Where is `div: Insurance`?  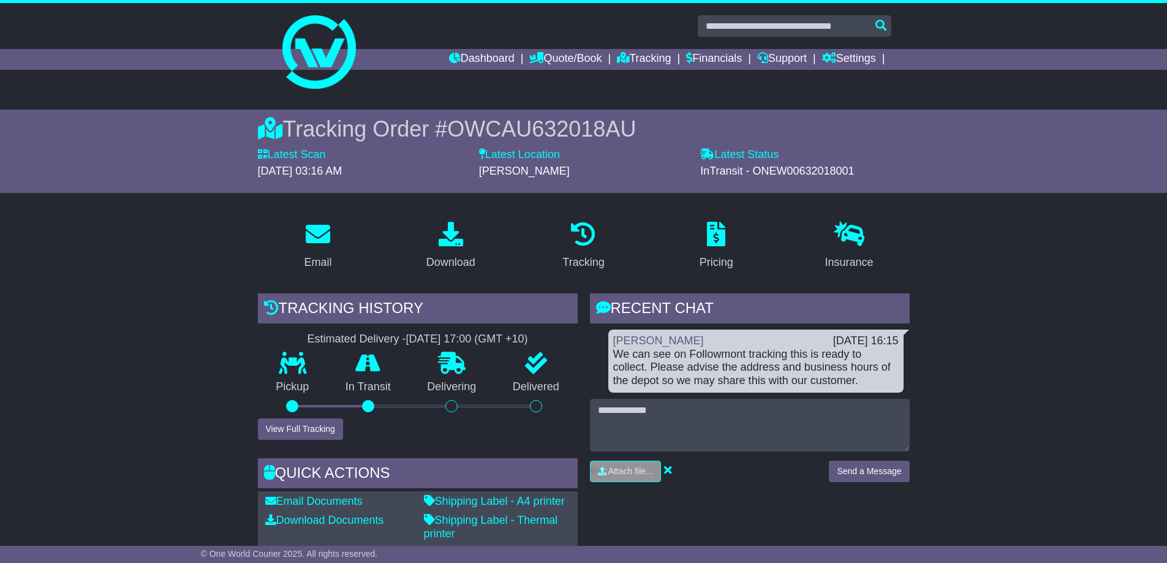
div: Insurance is located at coordinates (849, 262).